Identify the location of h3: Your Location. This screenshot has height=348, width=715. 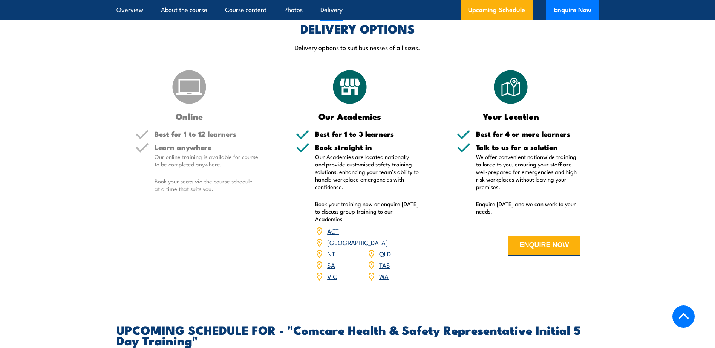
(511, 116).